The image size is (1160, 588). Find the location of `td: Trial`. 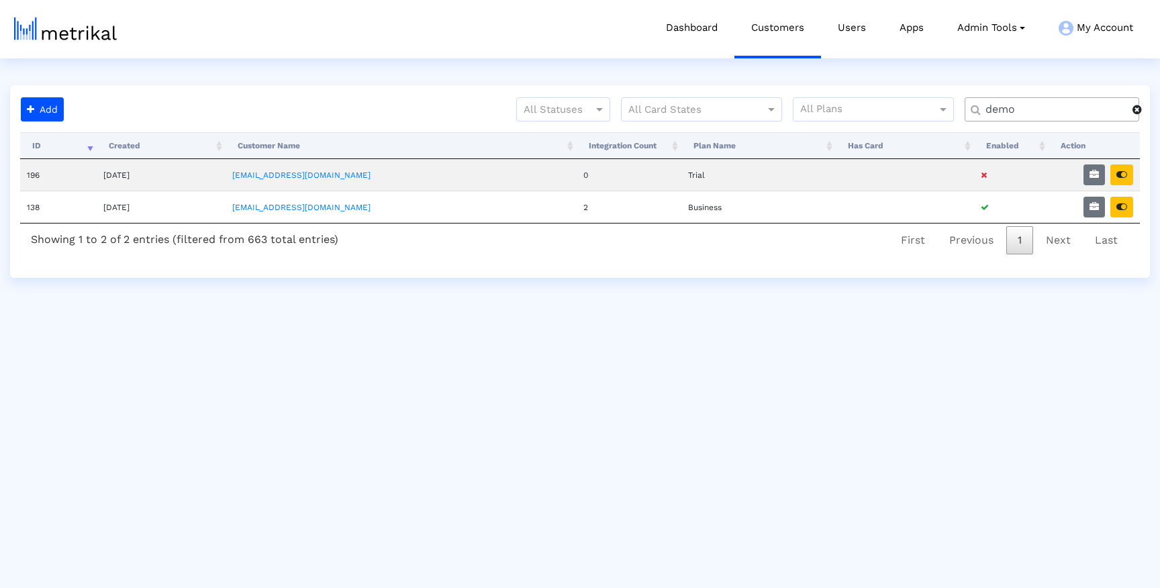

td: Trial is located at coordinates (758, 174).